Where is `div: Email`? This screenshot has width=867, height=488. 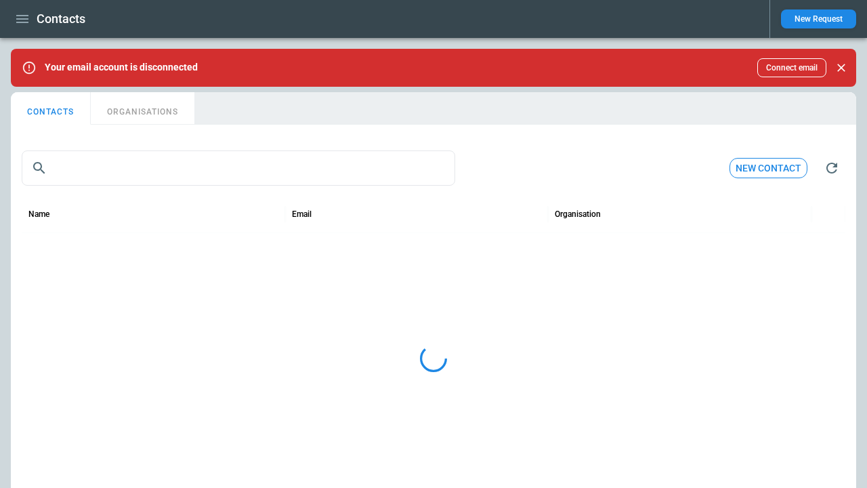
div: Email is located at coordinates (301, 214).